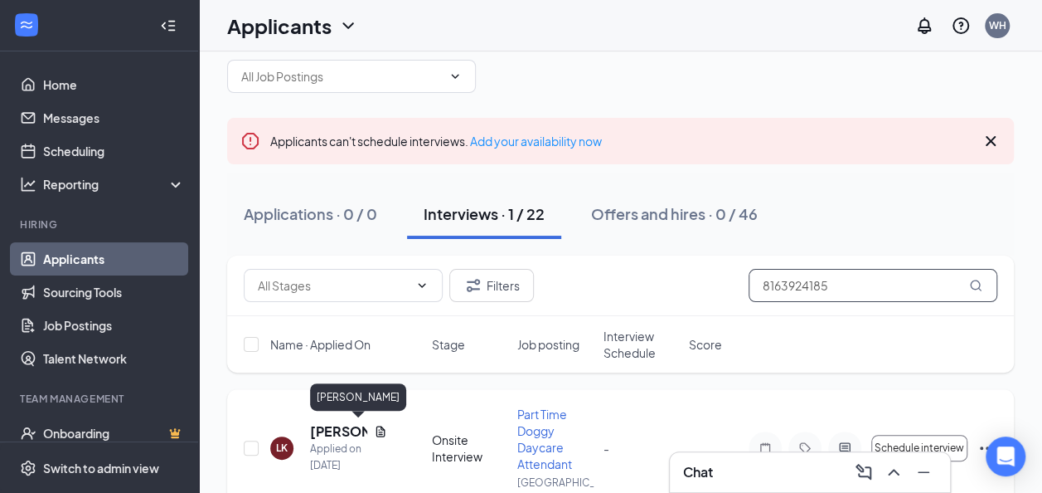  I want to click on svg: WorkstreamLogo, so click(27, 25).